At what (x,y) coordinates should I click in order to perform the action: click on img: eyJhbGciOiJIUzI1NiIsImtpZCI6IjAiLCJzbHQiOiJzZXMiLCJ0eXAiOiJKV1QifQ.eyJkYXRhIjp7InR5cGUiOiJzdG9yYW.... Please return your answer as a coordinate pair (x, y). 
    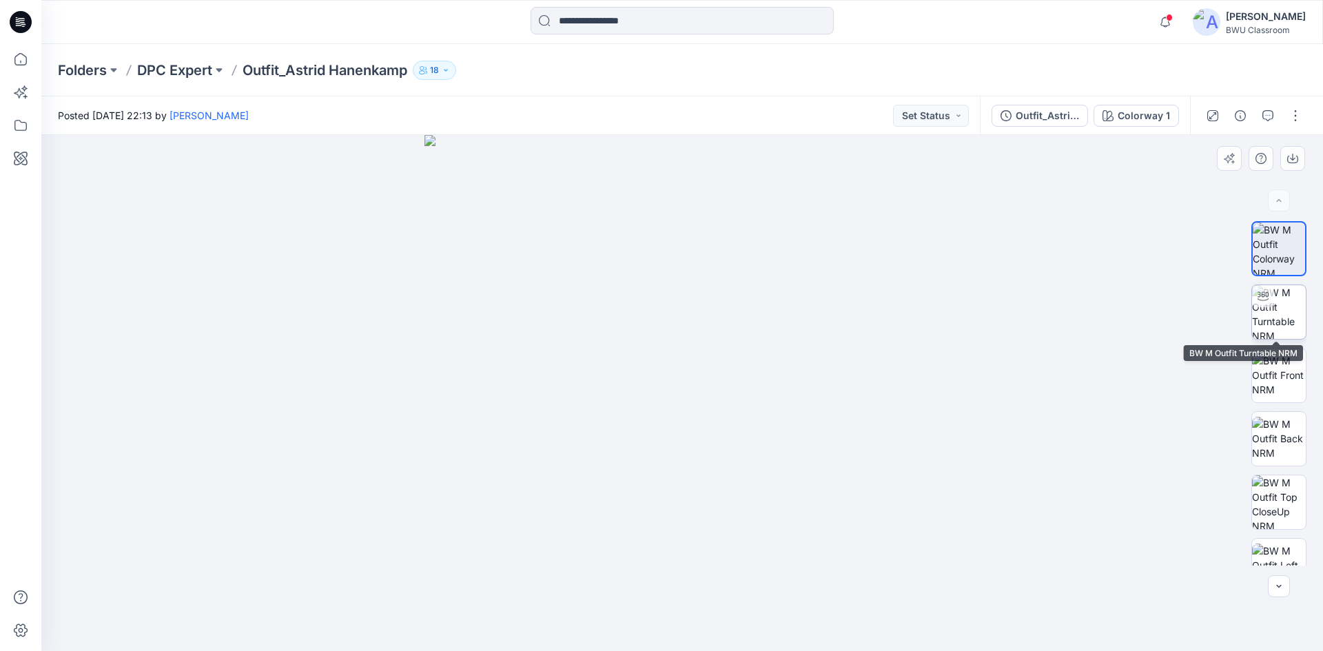
    Looking at the image, I should click on (682, 393).